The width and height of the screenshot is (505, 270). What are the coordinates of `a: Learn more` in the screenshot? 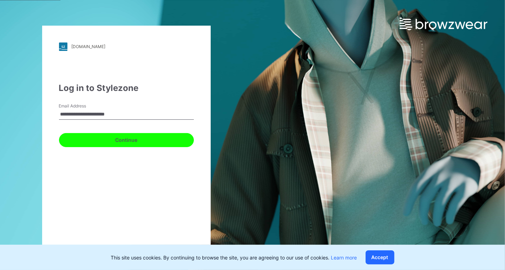 It's located at (344, 258).